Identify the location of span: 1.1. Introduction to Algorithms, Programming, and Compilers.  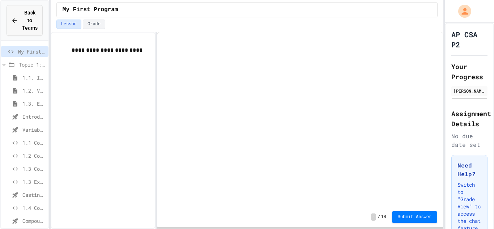
(34, 77).